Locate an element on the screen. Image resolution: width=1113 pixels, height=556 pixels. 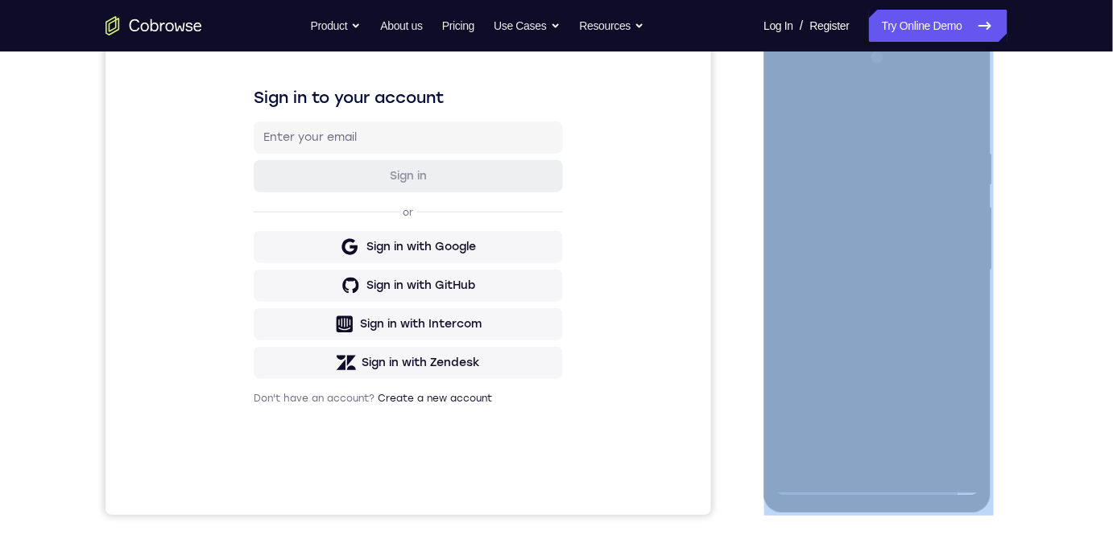
button: Use Cases is located at coordinates (527, 26).